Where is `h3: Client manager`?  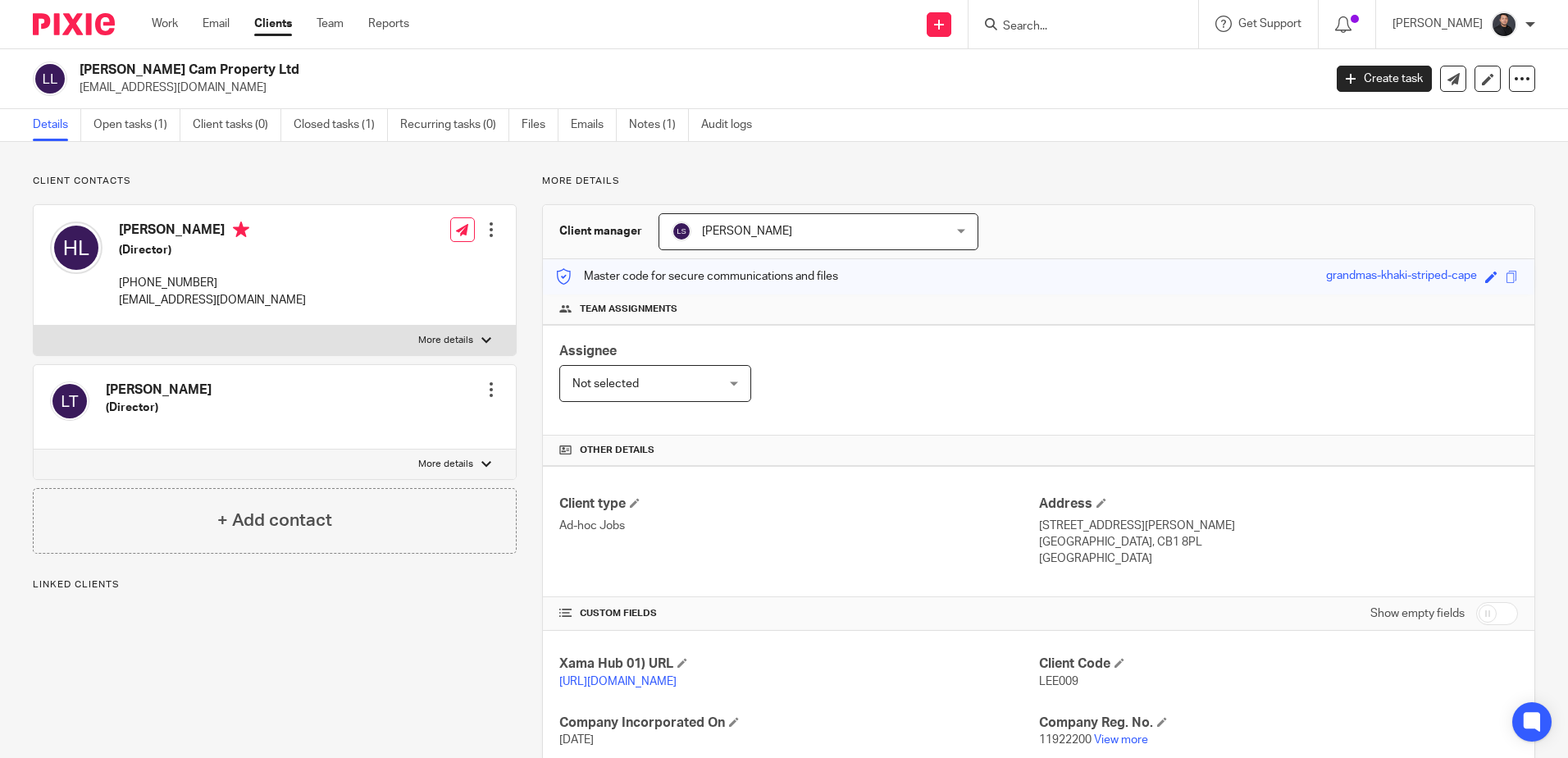
h3: Client manager is located at coordinates (600, 231).